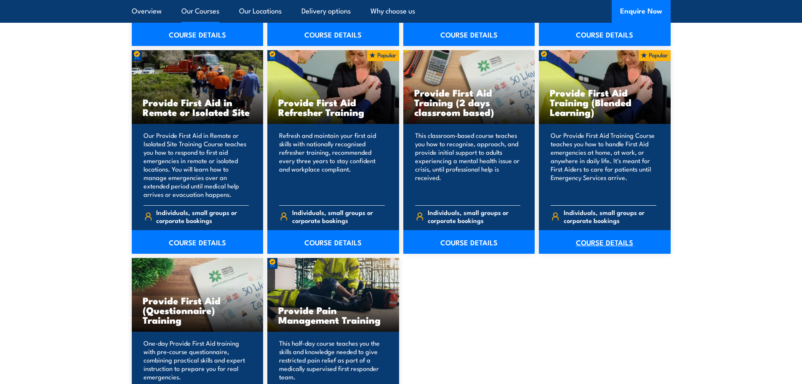 This screenshot has width=802, height=384. I want to click on h3: Provide First Aid Refresher Training, so click(333, 107).